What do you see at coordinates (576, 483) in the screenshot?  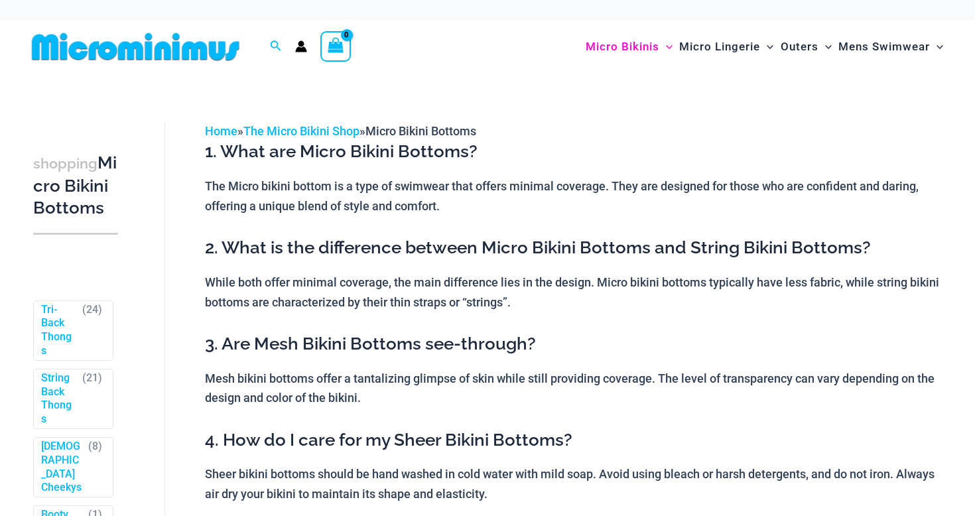 I see `p: Sheer bikini bottoms should be hand washed in cold water with mild soap. Avoid using bleach or ha...` at bounding box center [576, 483].